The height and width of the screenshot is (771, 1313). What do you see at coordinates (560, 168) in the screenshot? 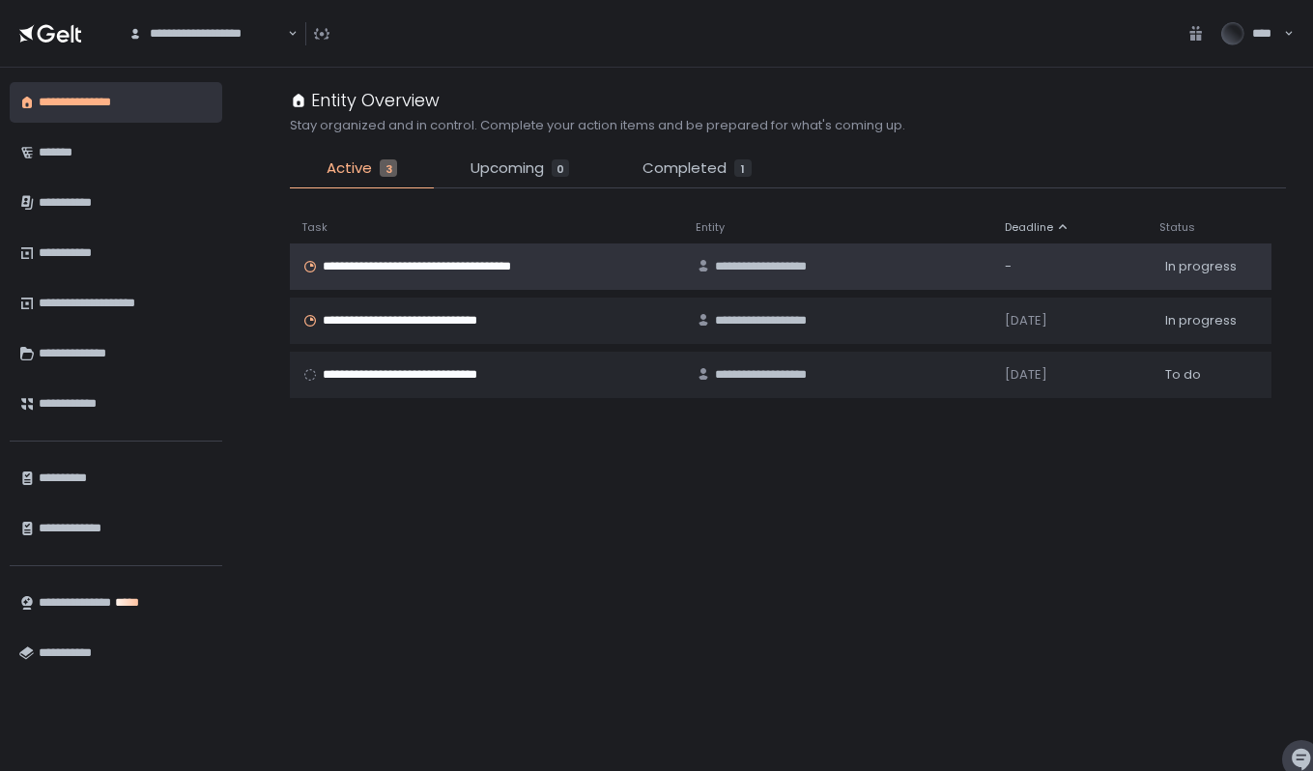
I see `div: 0` at bounding box center [560, 168].